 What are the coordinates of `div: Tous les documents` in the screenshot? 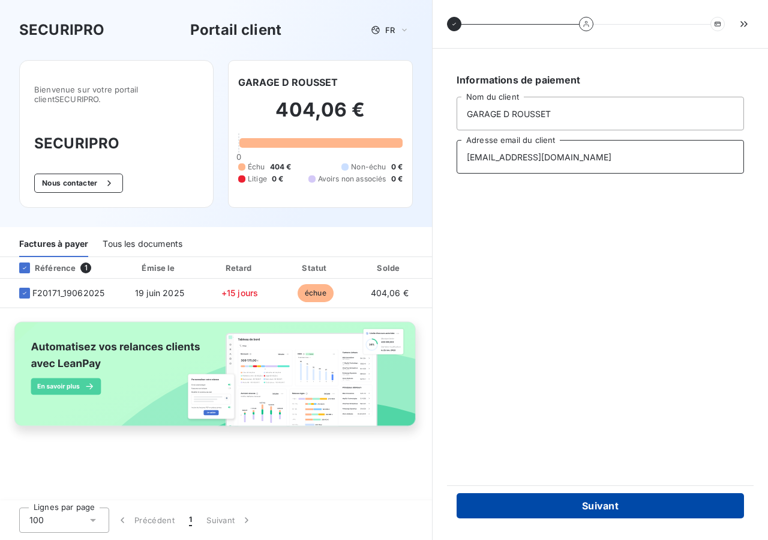 It's located at (142, 244).